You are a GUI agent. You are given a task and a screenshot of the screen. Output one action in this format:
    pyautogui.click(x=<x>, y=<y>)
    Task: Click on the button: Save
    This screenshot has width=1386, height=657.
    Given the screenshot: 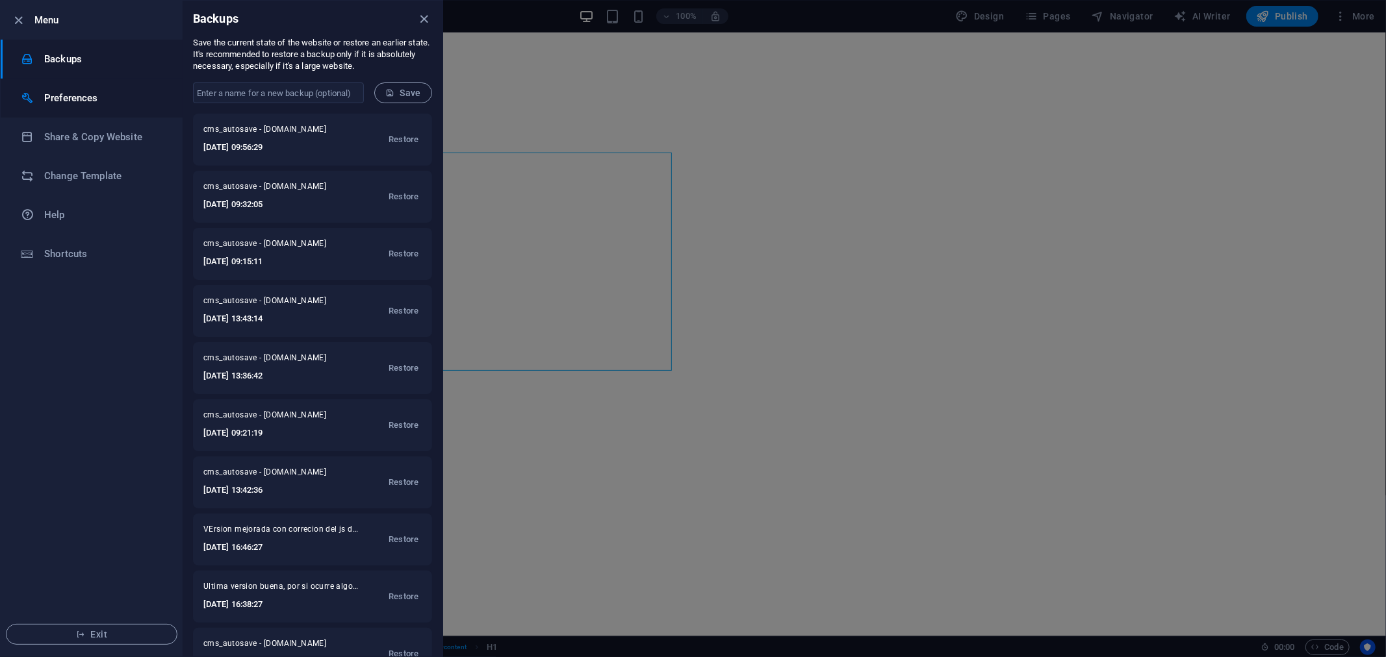 What is the action you would take?
    pyautogui.click(x=403, y=93)
    